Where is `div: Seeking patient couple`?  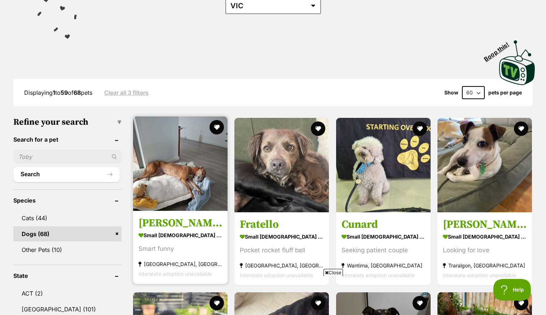
div: Seeking patient couple is located at coordinates (383, 250).